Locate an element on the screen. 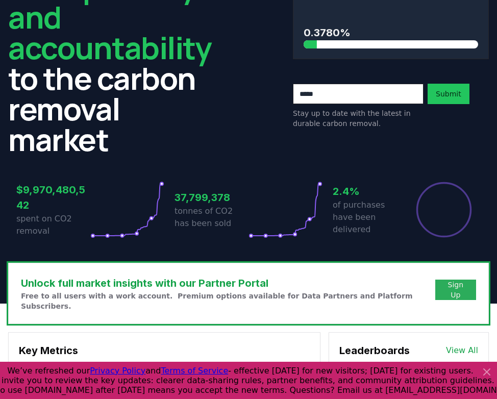 This screenshot has width=497, height=399. p: Stay up to date with the latest in durable carbon removal. is located at coordinates (359, 118).